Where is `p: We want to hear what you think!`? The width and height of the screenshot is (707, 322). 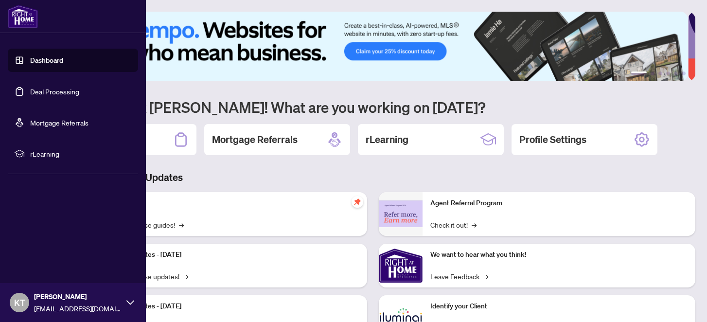
p: We want to hear what you think! is located at coordinates (559, 255).